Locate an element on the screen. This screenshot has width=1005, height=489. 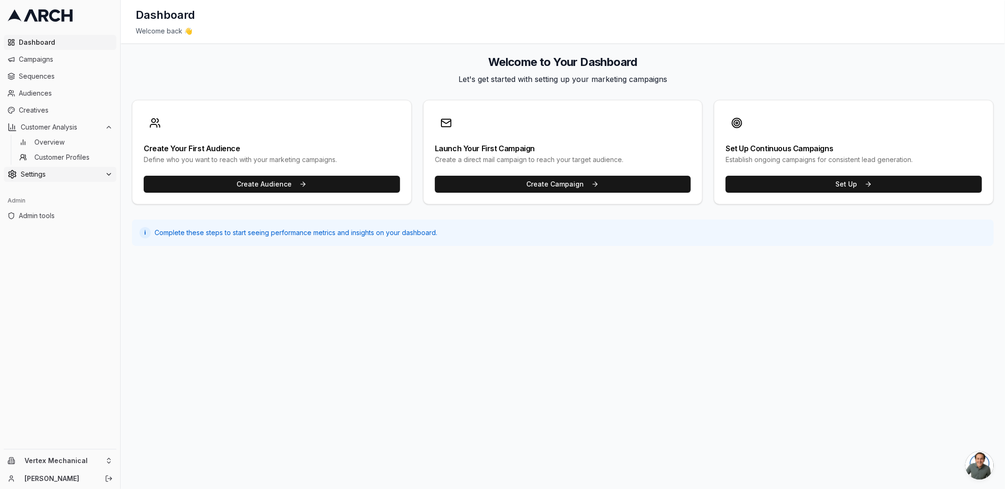
button: Set Up is located at coordinates (853, 184).